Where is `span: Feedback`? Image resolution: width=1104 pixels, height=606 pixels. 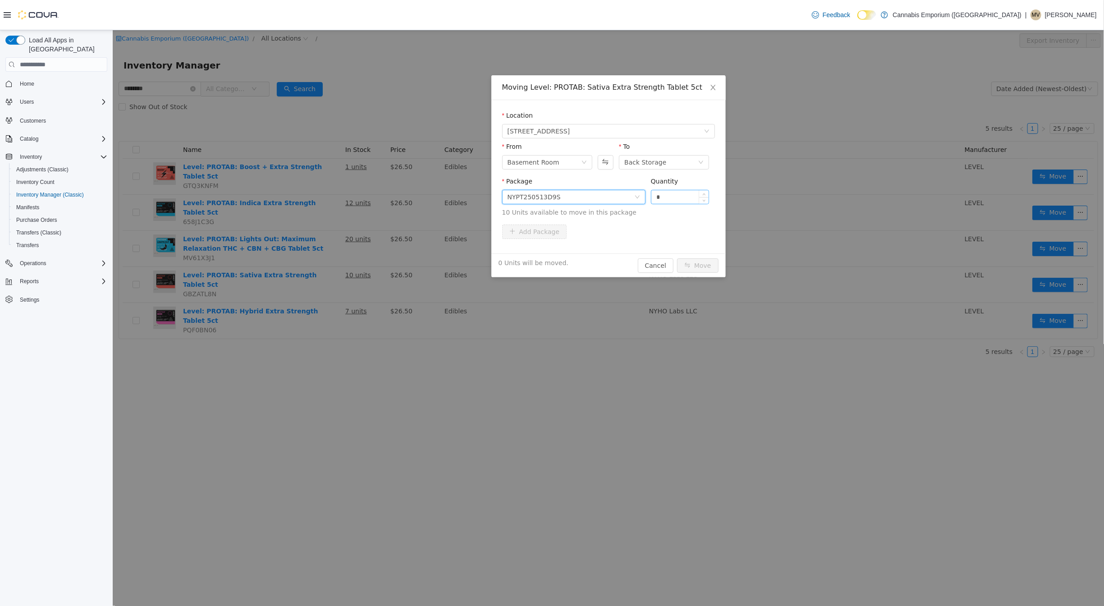 span: Feedback is located at coordinates (837, 15).